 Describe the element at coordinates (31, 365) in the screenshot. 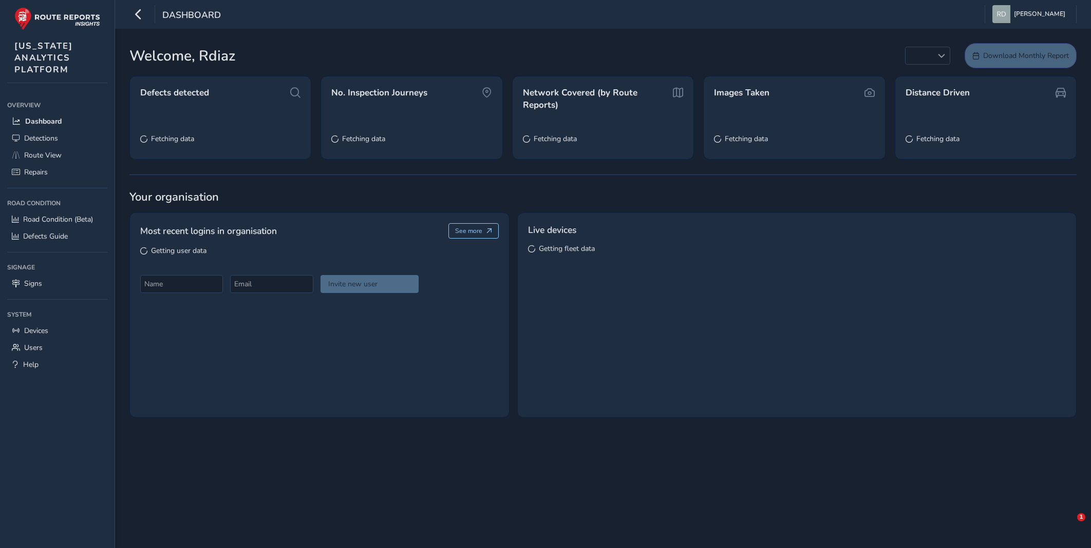

I see `span: Help` at that location.